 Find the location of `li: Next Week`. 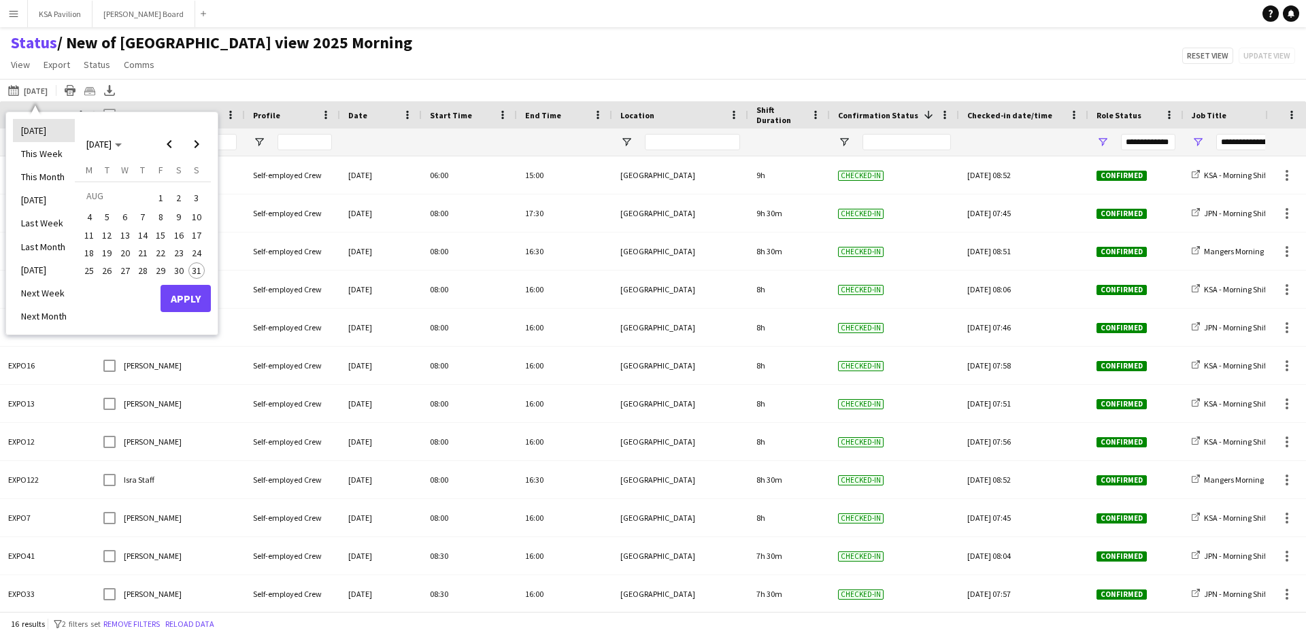

li: Next Week is located at coordinates (44, 293).